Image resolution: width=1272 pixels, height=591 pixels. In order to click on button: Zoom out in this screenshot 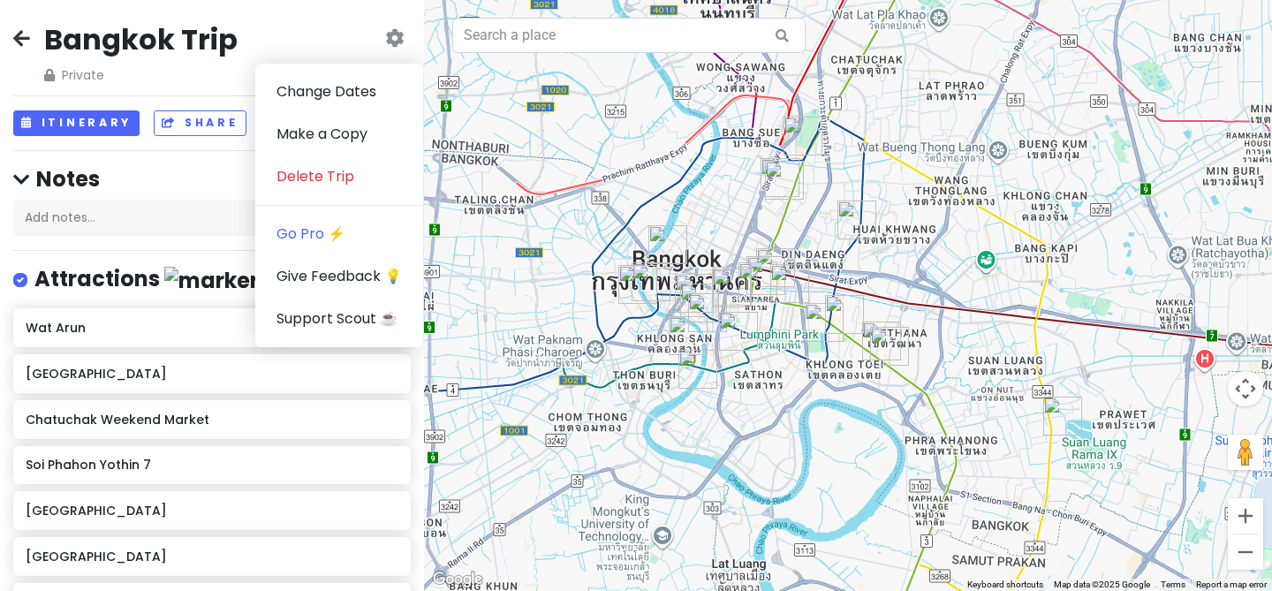, I will do `click(1246, 552)`.